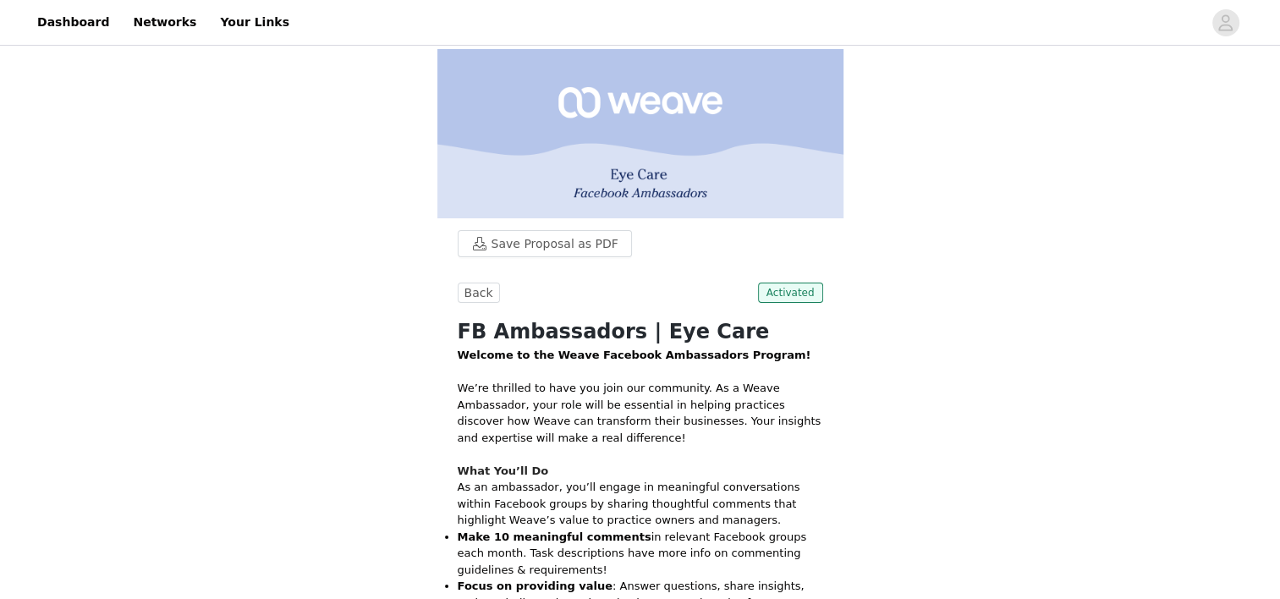 This screenshot has width=1280, height=599. Describe the element at coordinates (503, 470) in the screenshot. I see `strong: What You’ll Do` at that location.